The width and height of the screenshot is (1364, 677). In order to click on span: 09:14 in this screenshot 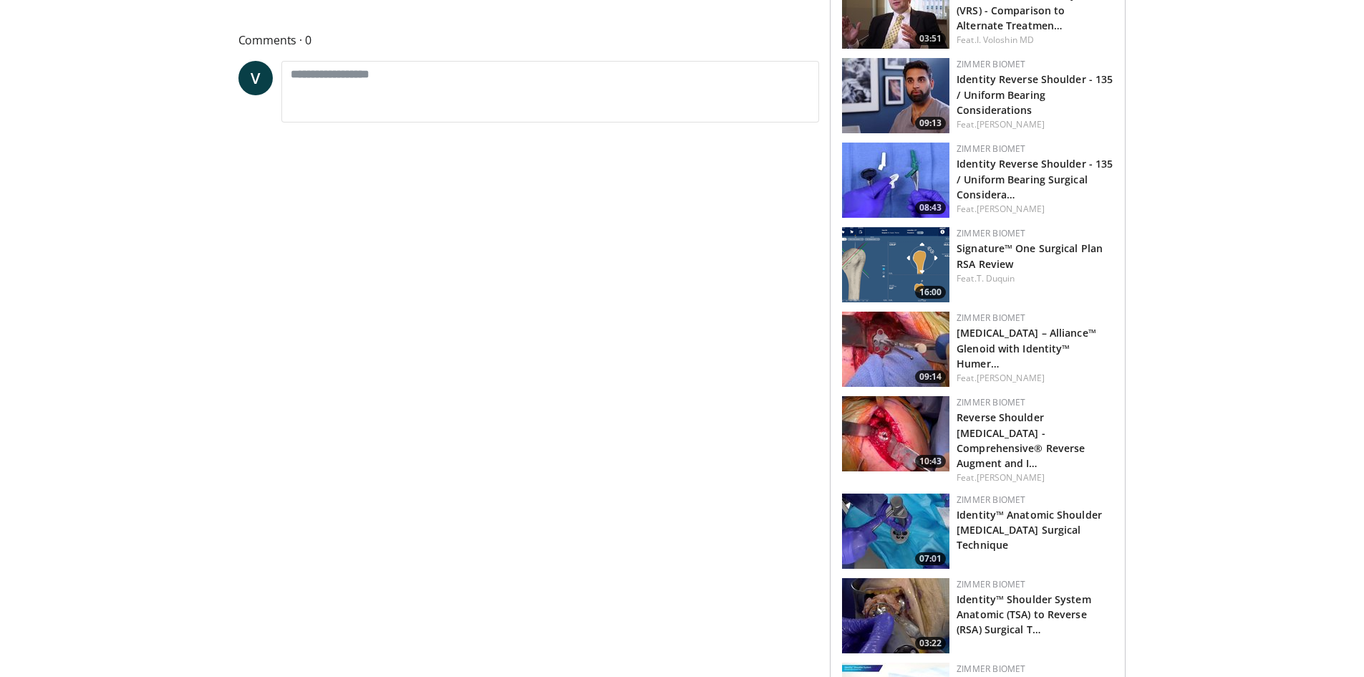, I will do `click(930, 377)`.